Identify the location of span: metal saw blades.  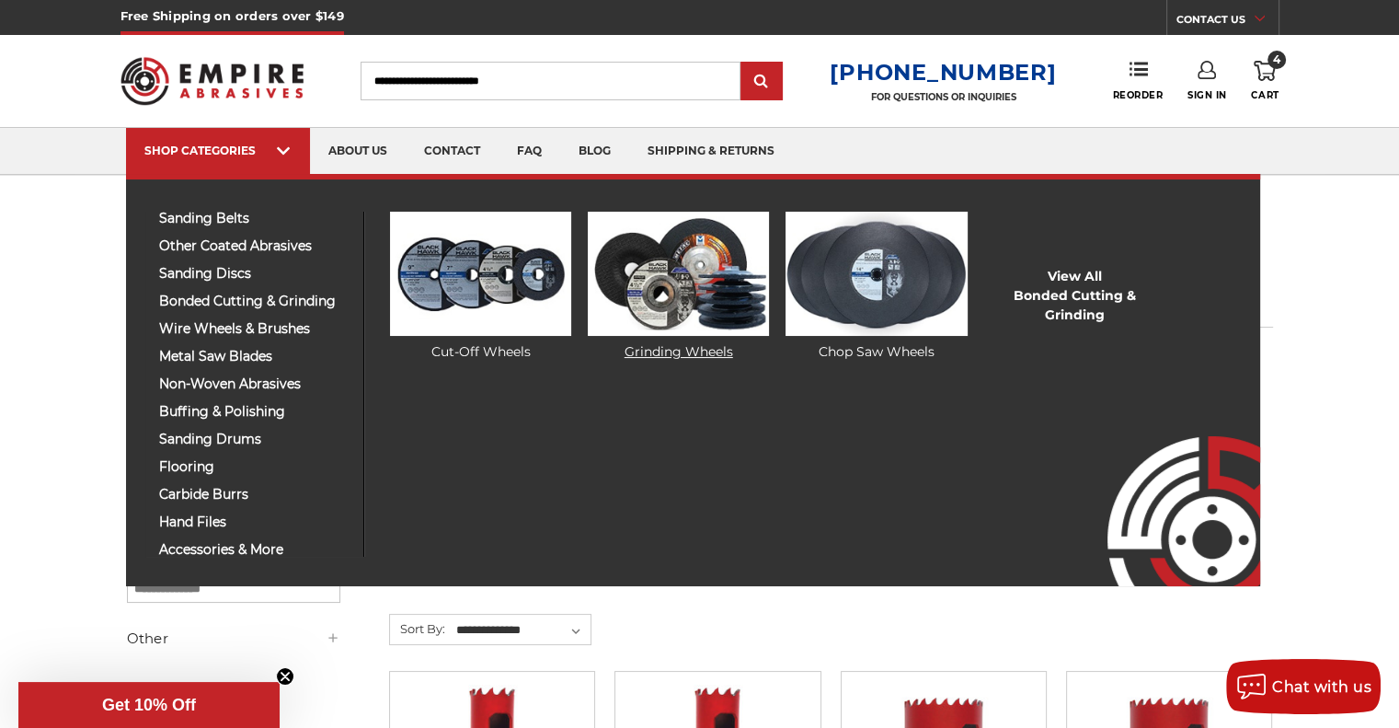
(254, 356).